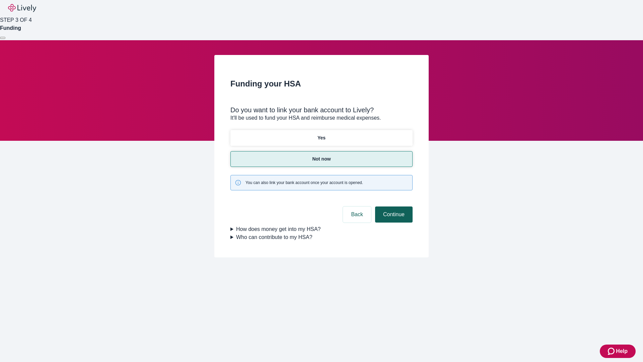 This screenshot has width=643, height=362. I want to click on img: Lively, so click(22, 8).